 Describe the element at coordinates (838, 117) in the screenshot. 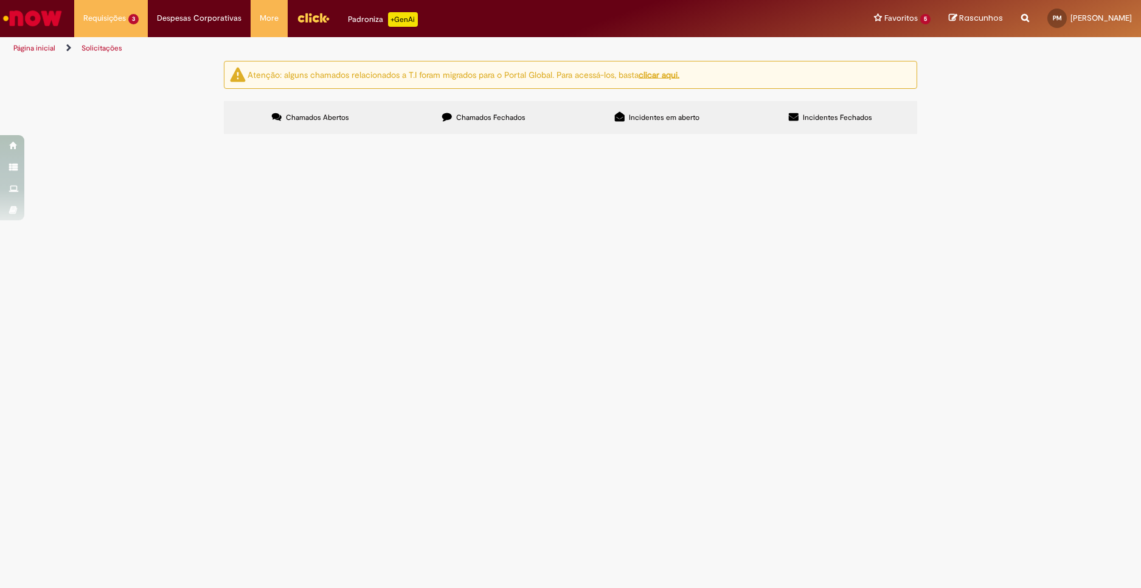

I see `span: Incidentes Fechados` at that location.